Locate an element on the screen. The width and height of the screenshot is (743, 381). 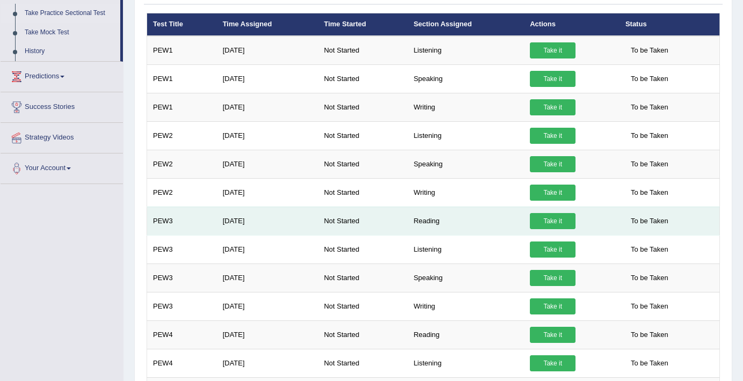
th: Section Assigned is located at coordinates (466, 25).